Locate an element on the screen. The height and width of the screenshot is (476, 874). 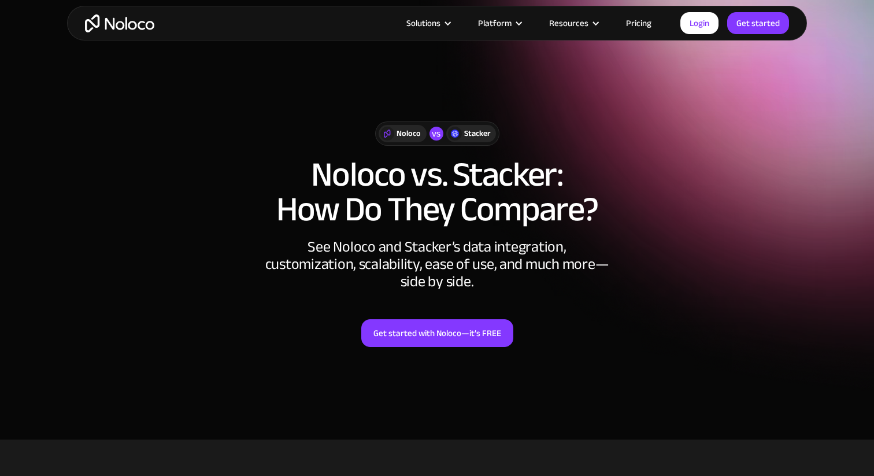
a: Get started with Noloco—it’s FREE is located at coordinates (437, 333).